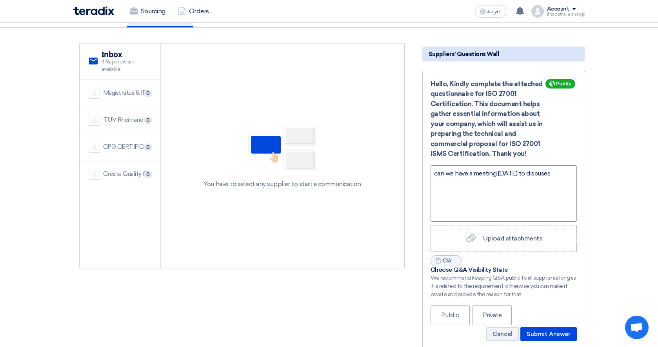 The image size is (658, 347). What do you see at coordinates (538, 11) in the screenshot?
I see `img: profile_test.png` at bounding box center [538, 11].